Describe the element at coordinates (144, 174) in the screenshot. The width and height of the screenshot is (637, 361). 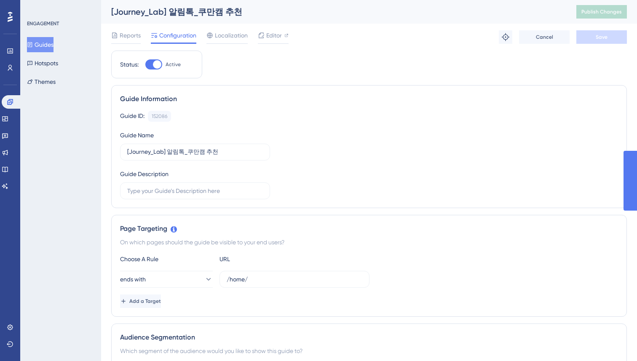
I see `div: Guide Description` at that location.